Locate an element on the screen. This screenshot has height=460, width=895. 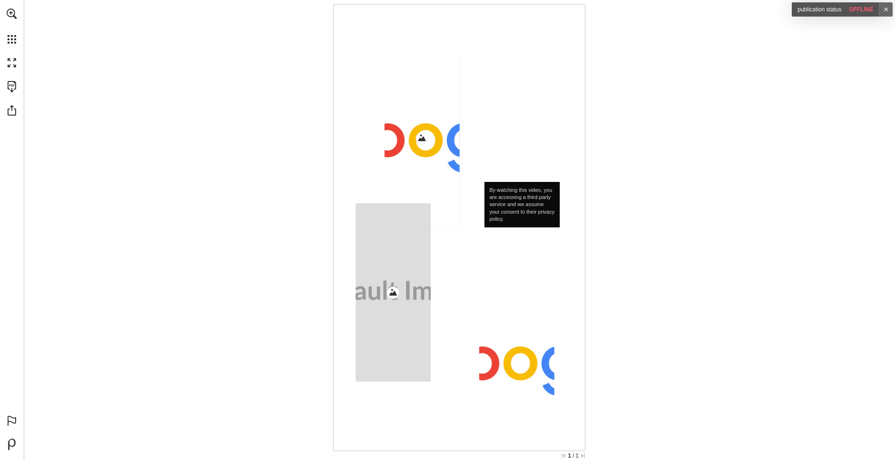
span: Publication Status is located at coordinates (819, 9).